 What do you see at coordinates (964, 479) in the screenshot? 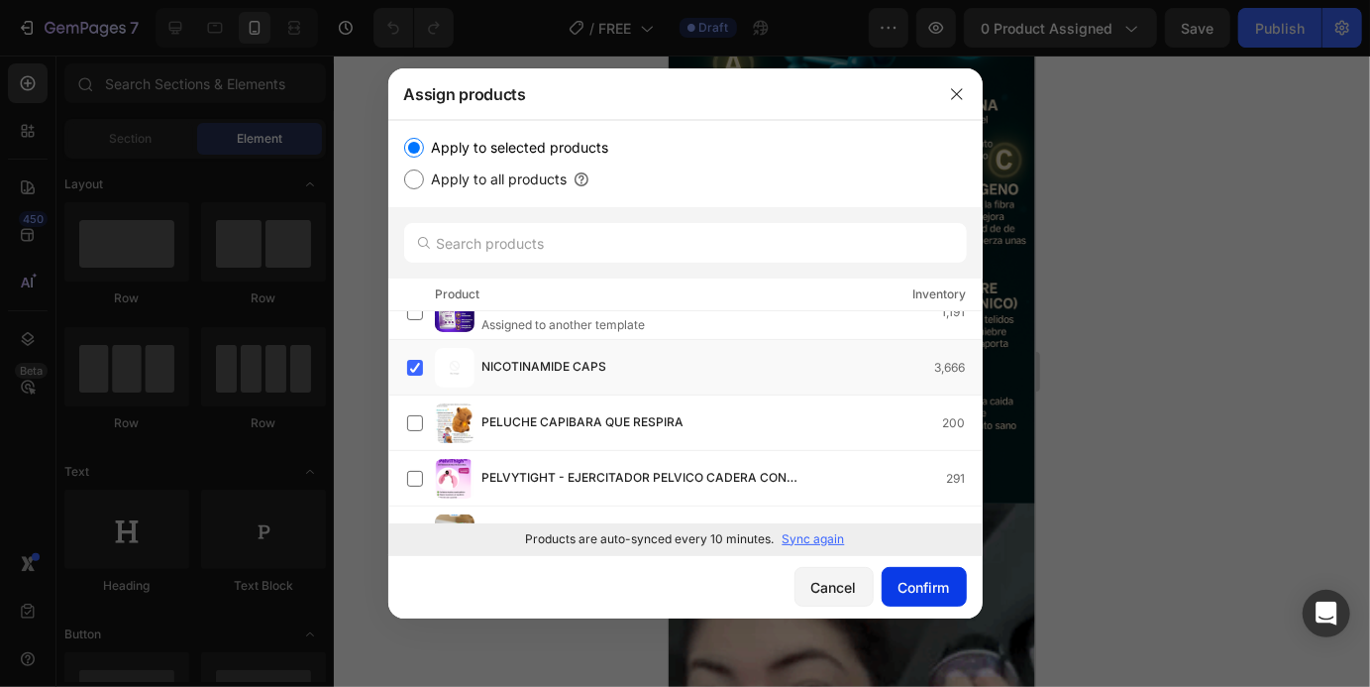
I see `div: 291` at bounding box center [964, 479].